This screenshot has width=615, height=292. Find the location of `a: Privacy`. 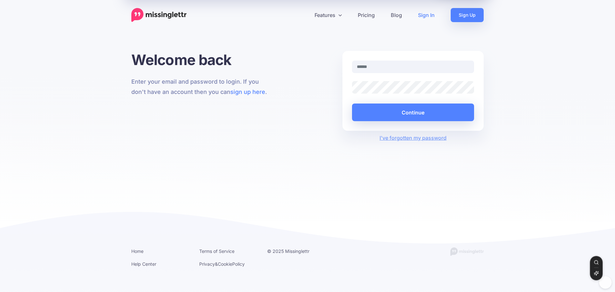

a: Privacy is located at coordinates (207, 264).